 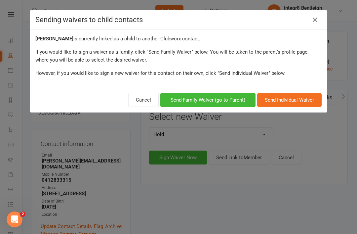 What do you see at coordinates (23, 214) in the screenshot?
I see `span: 2` at bounding box center [23, 214].